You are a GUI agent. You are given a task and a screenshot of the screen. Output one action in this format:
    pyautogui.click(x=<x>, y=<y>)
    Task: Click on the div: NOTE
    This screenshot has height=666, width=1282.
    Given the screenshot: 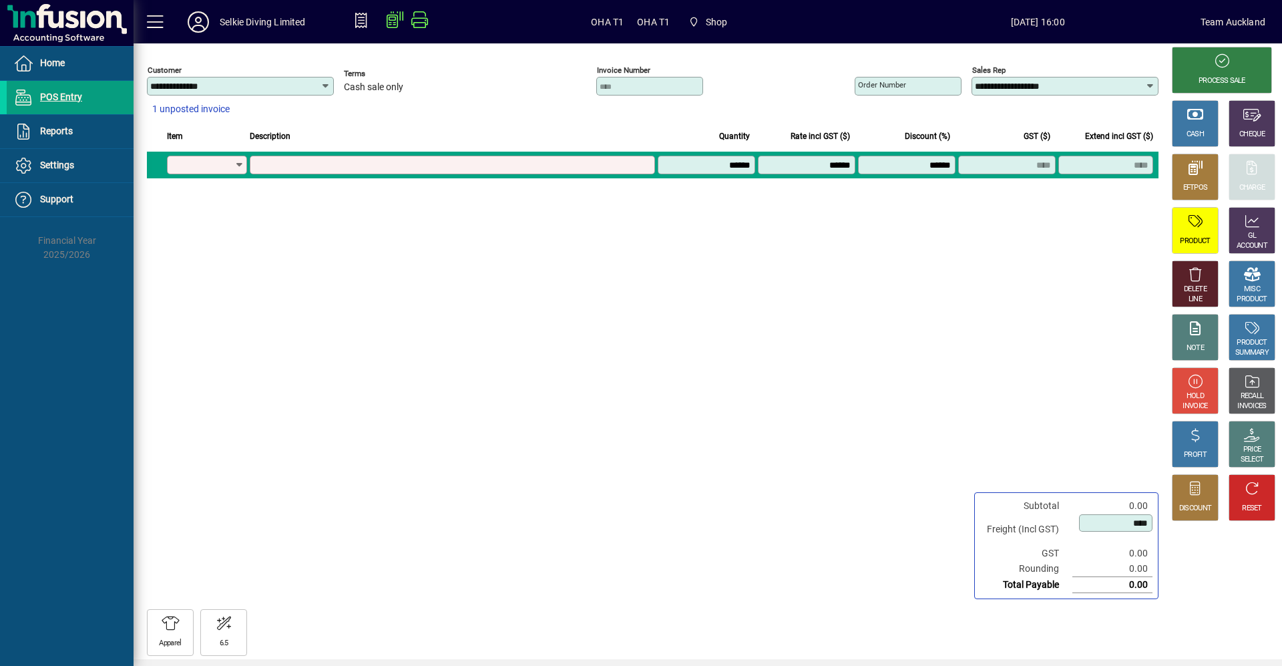 What is the action you would take?
    pyautogui.click(x=1195, y=348)
    